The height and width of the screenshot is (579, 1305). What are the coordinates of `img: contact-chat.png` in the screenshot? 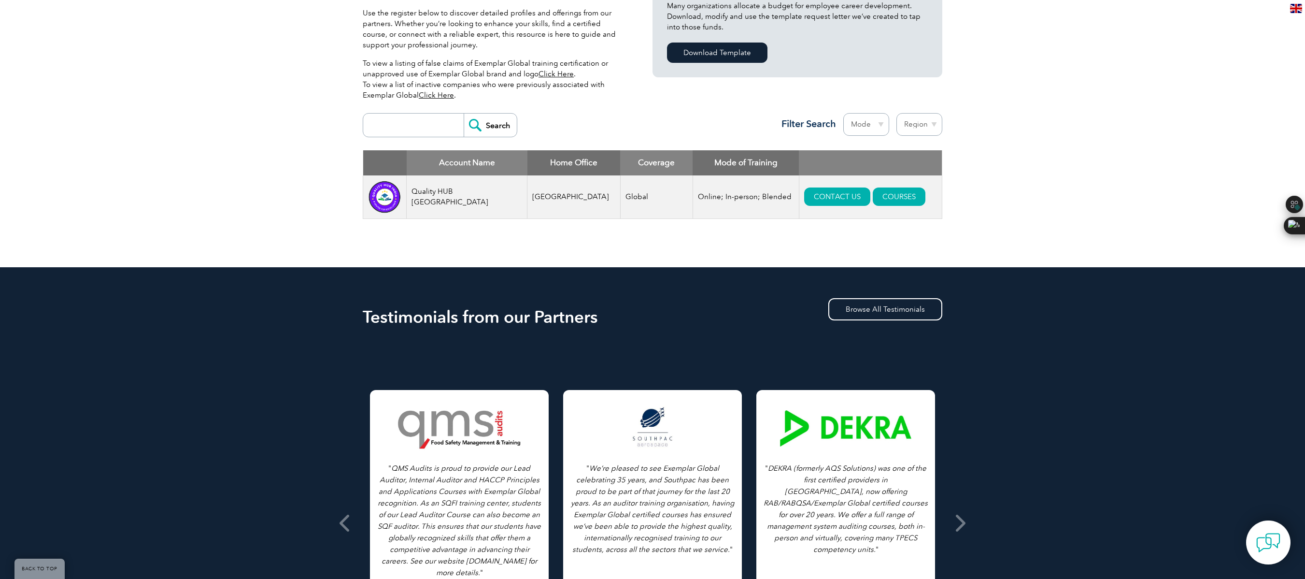 It's located at (1268, 542).